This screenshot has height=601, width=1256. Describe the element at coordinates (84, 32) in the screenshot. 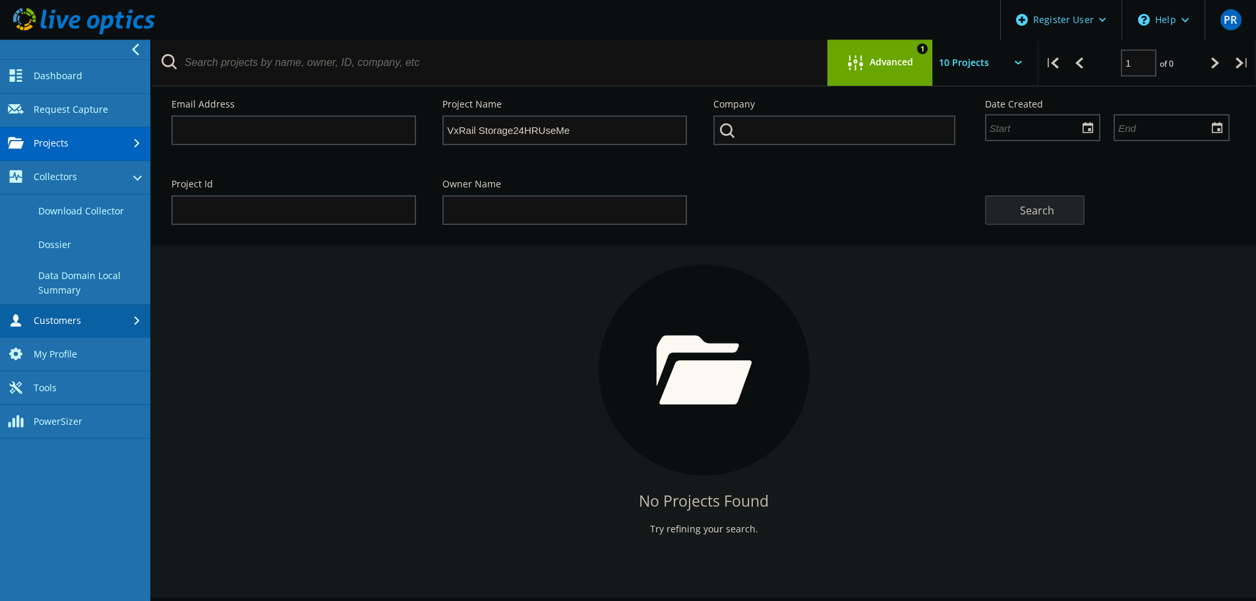

I see `a: Live Optics Dashboard` at that location.